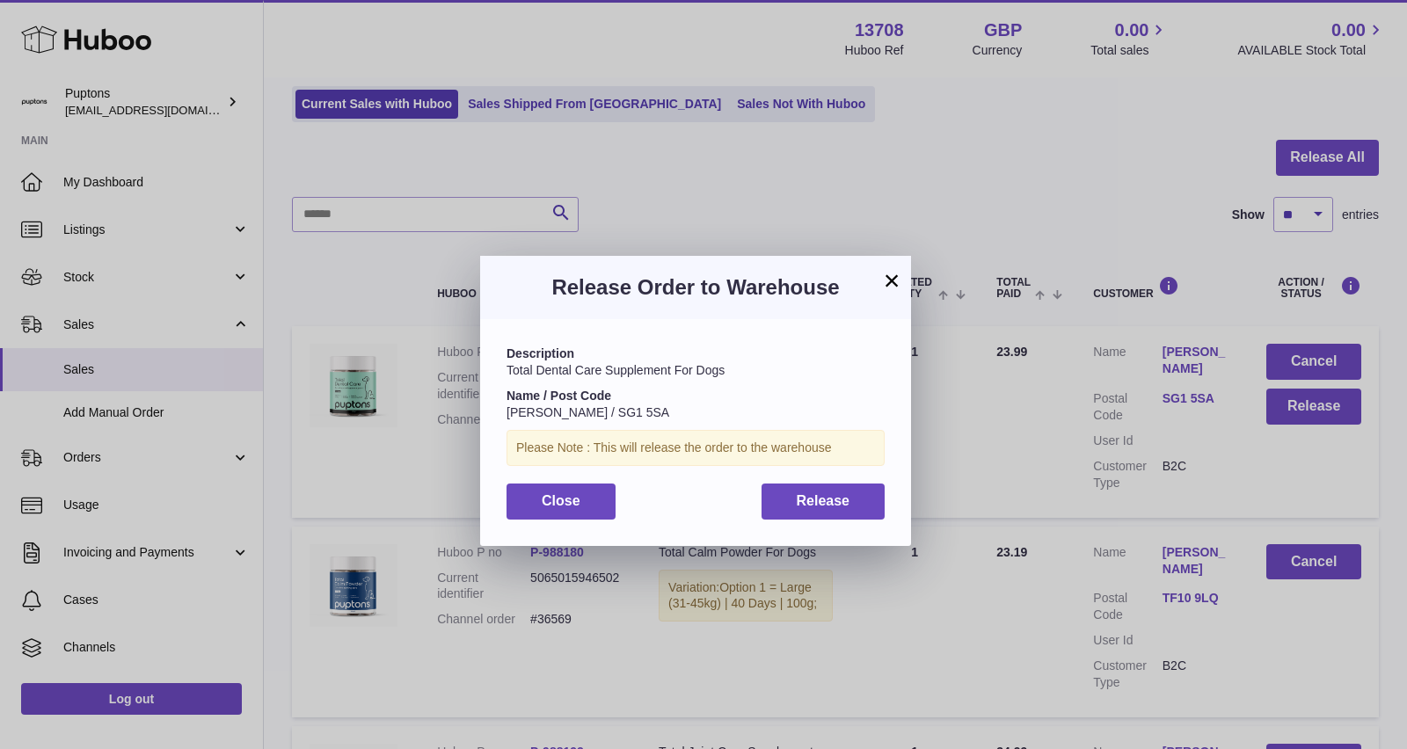 The width and height of the screenshot is (1407, 749). Describe the element at coordinates (540, 354) in the screenshot. I see `strong: Description` at that location.